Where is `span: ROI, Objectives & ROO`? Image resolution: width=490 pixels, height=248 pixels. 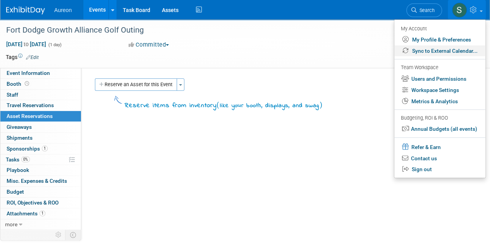
span: ROI, Objectives & ROO is located at coordinates (33, 202).